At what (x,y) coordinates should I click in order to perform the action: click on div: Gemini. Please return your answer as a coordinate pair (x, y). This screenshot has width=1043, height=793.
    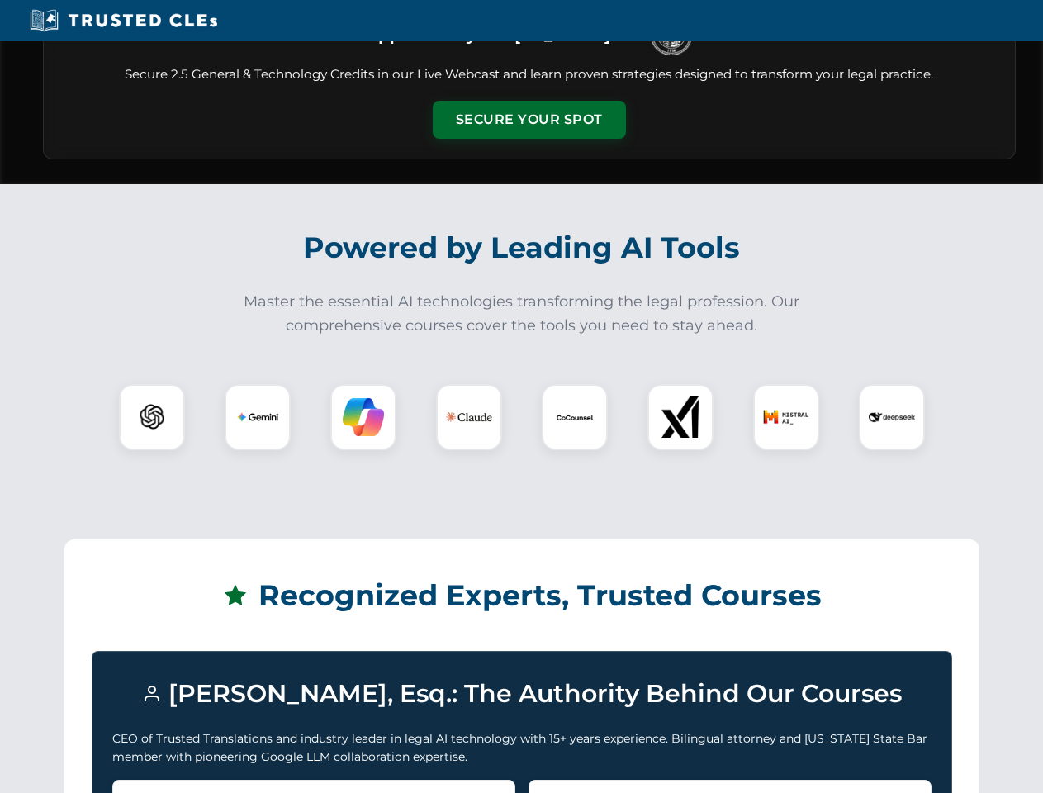
    Looking at the image, I should click on (258, 417).